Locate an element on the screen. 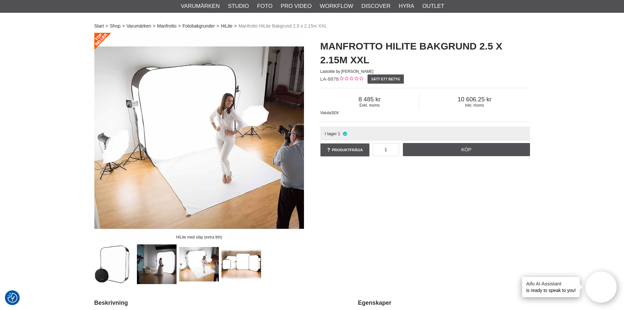  span: 1 is located at coordinates (339, 133).